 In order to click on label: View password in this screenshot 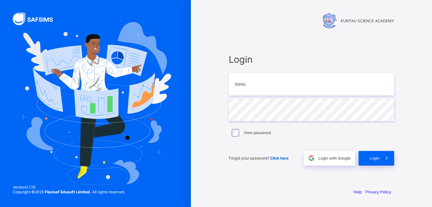, I will do `click(257, 132)`.